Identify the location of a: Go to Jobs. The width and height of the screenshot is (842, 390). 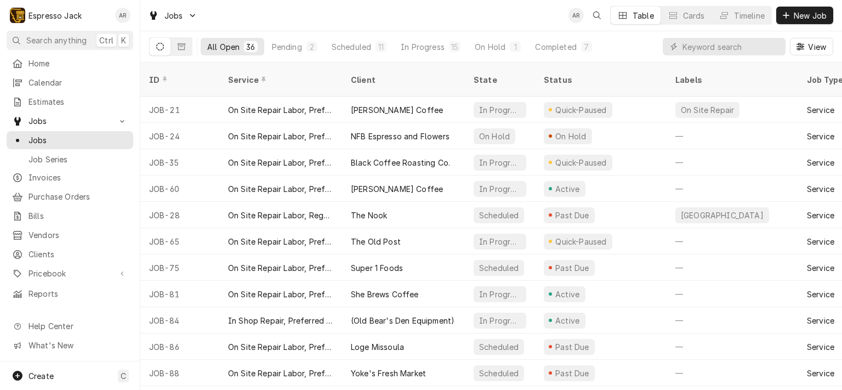
(173, 15).